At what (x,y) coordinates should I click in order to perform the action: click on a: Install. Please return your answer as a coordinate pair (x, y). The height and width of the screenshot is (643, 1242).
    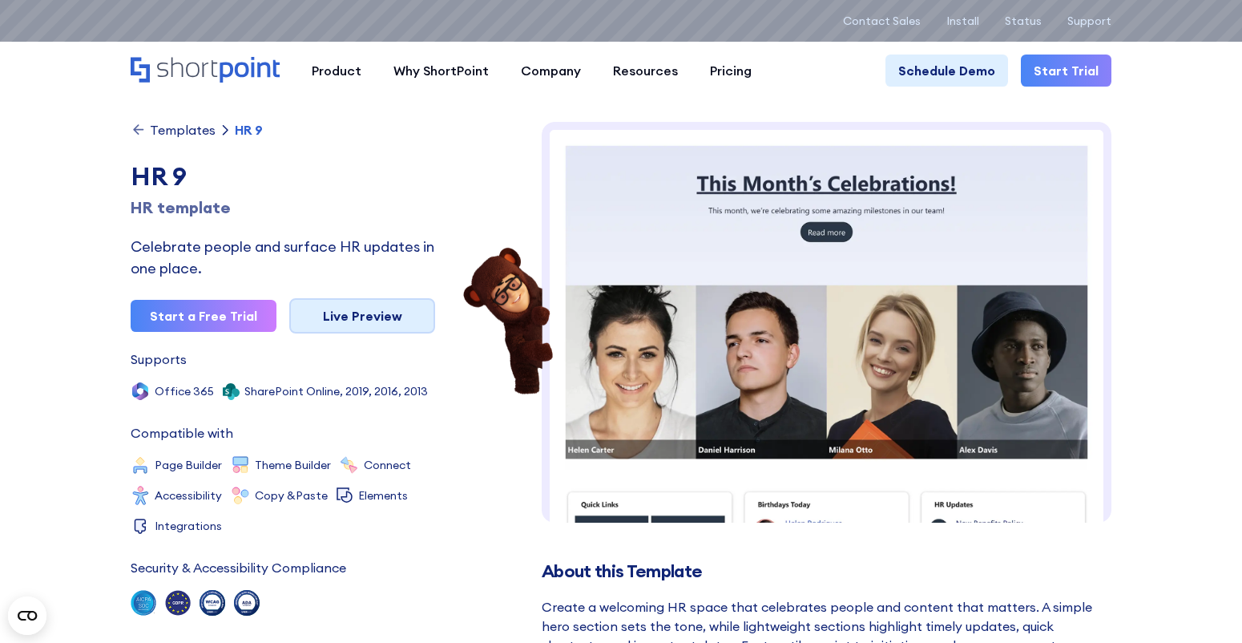
    Looking at the image, I should click on (962, 21).